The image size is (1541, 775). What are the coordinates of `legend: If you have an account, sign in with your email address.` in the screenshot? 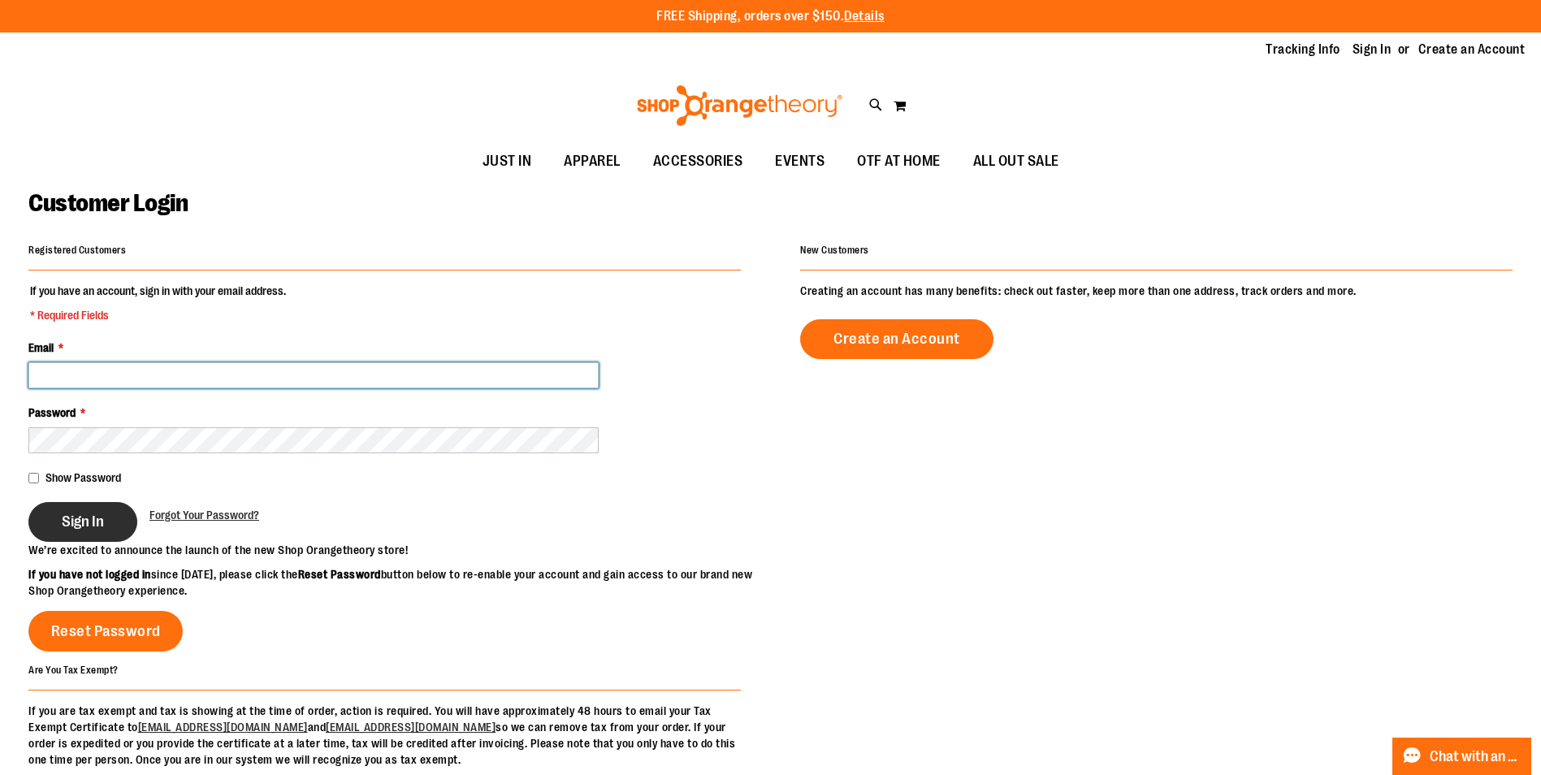 It's located at (158, 303).